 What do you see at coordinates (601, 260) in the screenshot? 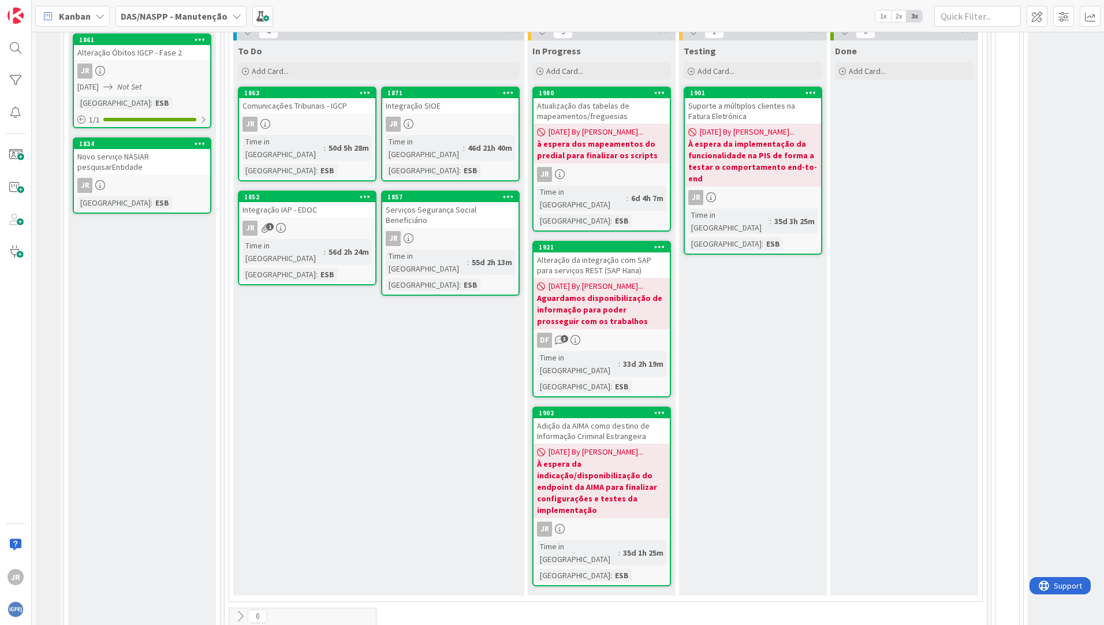
I see `div: 1921Alteração da integração com SAP para serviços REST (SAP Hana)` at bounding box center [601, 260].